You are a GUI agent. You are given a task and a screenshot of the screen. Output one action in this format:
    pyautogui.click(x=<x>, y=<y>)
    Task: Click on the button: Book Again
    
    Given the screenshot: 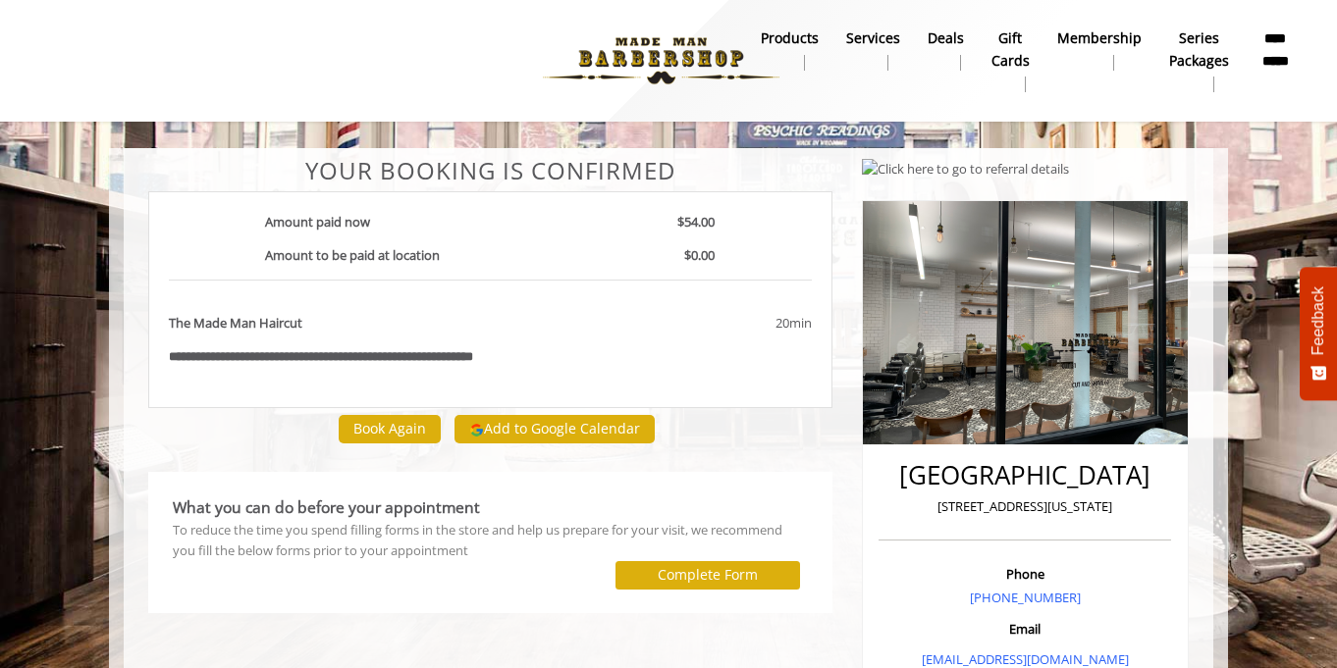 What is the action you would take?
    pyautogui.click(x=390, y=429)
    